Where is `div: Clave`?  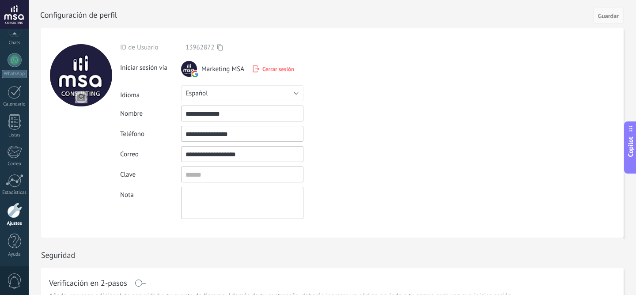
div: Clave is located at coordinates (151, 174).